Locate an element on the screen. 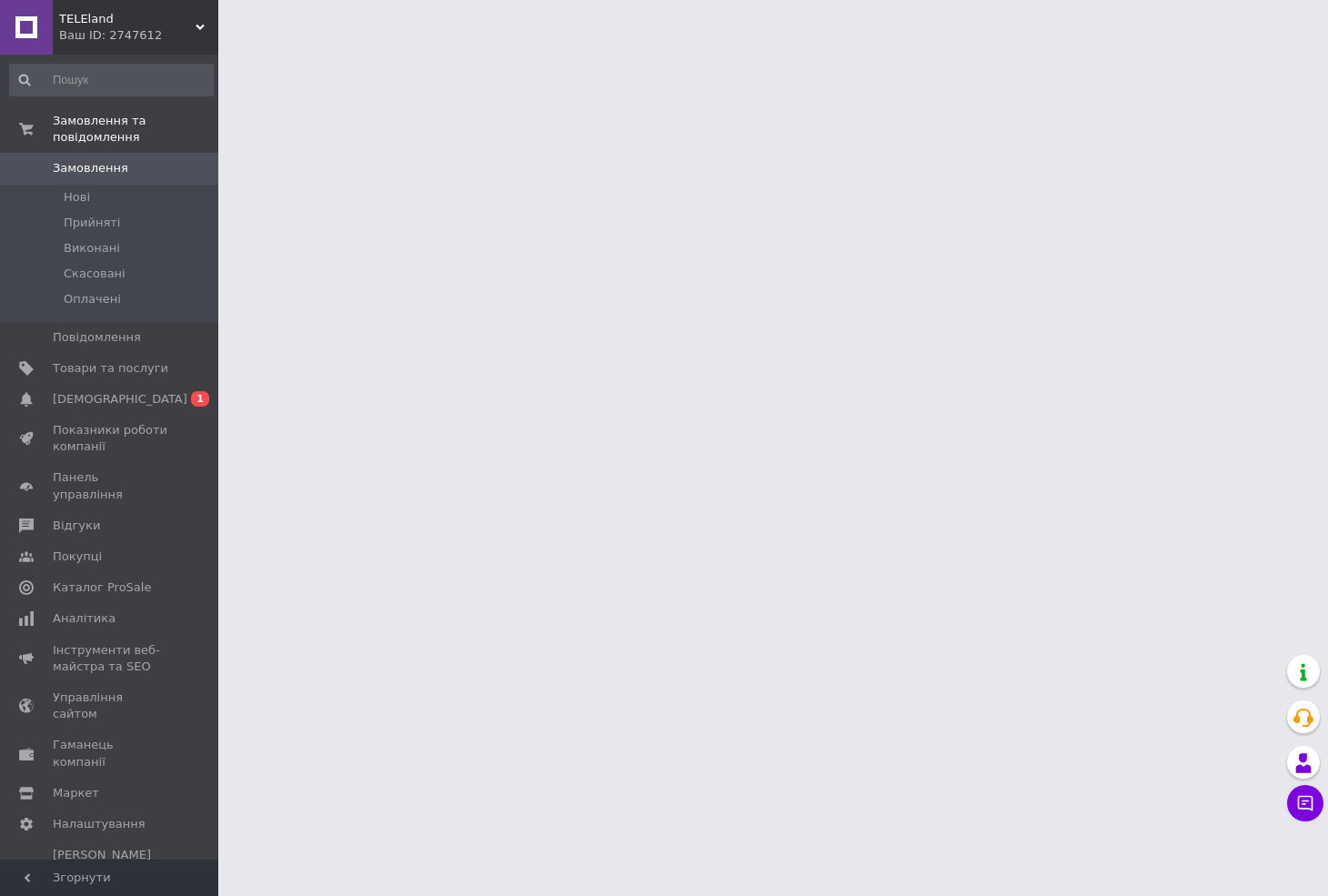 This screenshot has height=896, width=1328. span: 1 is located at coordinates (200, 399).